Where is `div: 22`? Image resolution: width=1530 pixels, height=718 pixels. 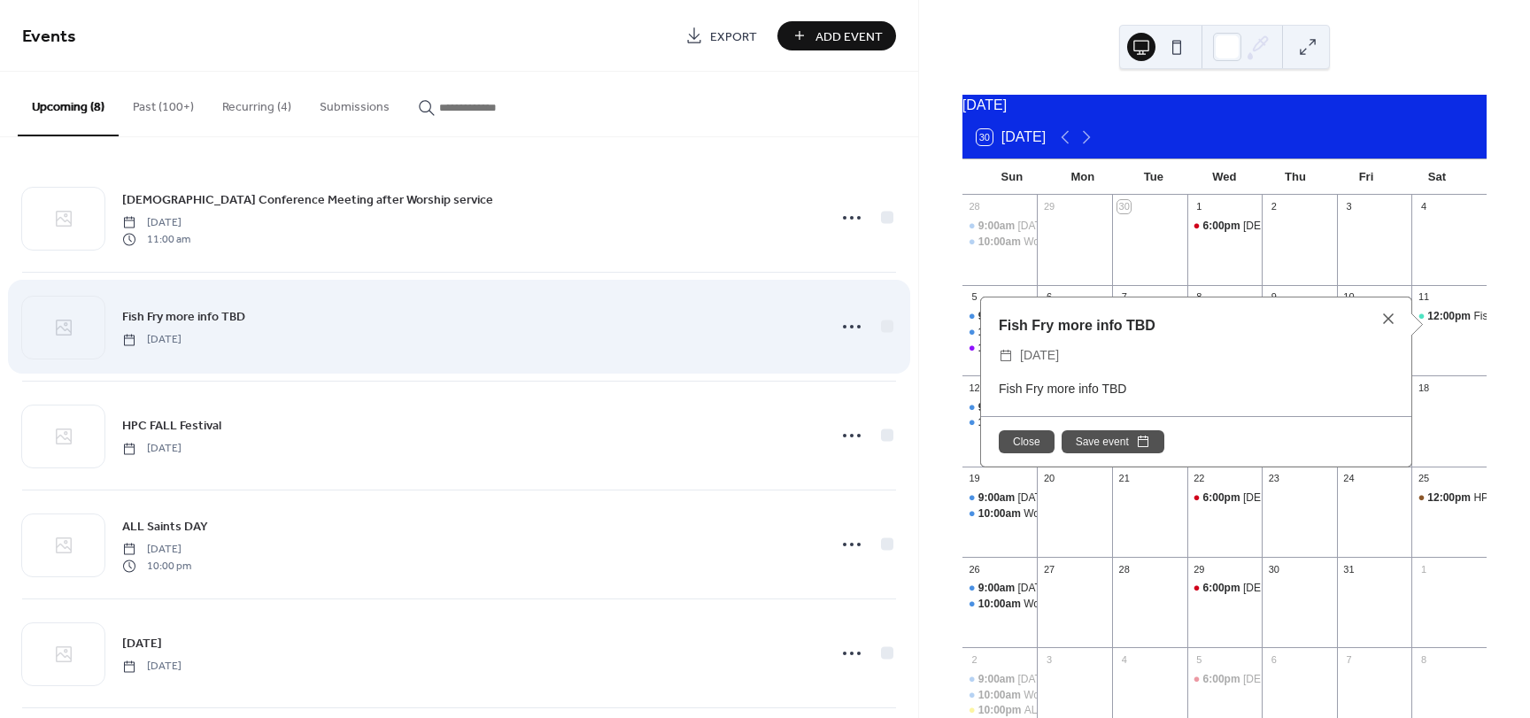 div: 22 is located at coordinates (1199, 478).